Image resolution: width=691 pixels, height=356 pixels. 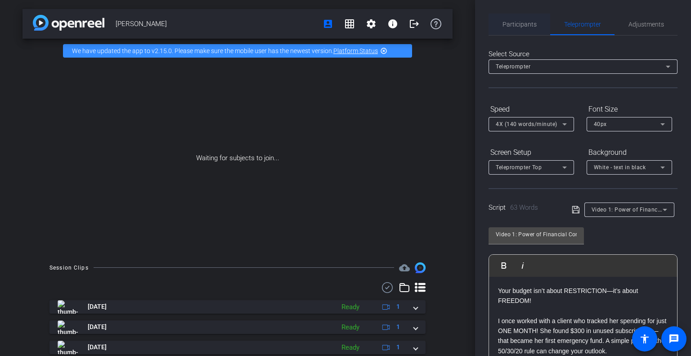 What do you see at coordinates (532, 153) in the screenshot?
I see `div: Screen Setup` at bounding box center [532, 153].